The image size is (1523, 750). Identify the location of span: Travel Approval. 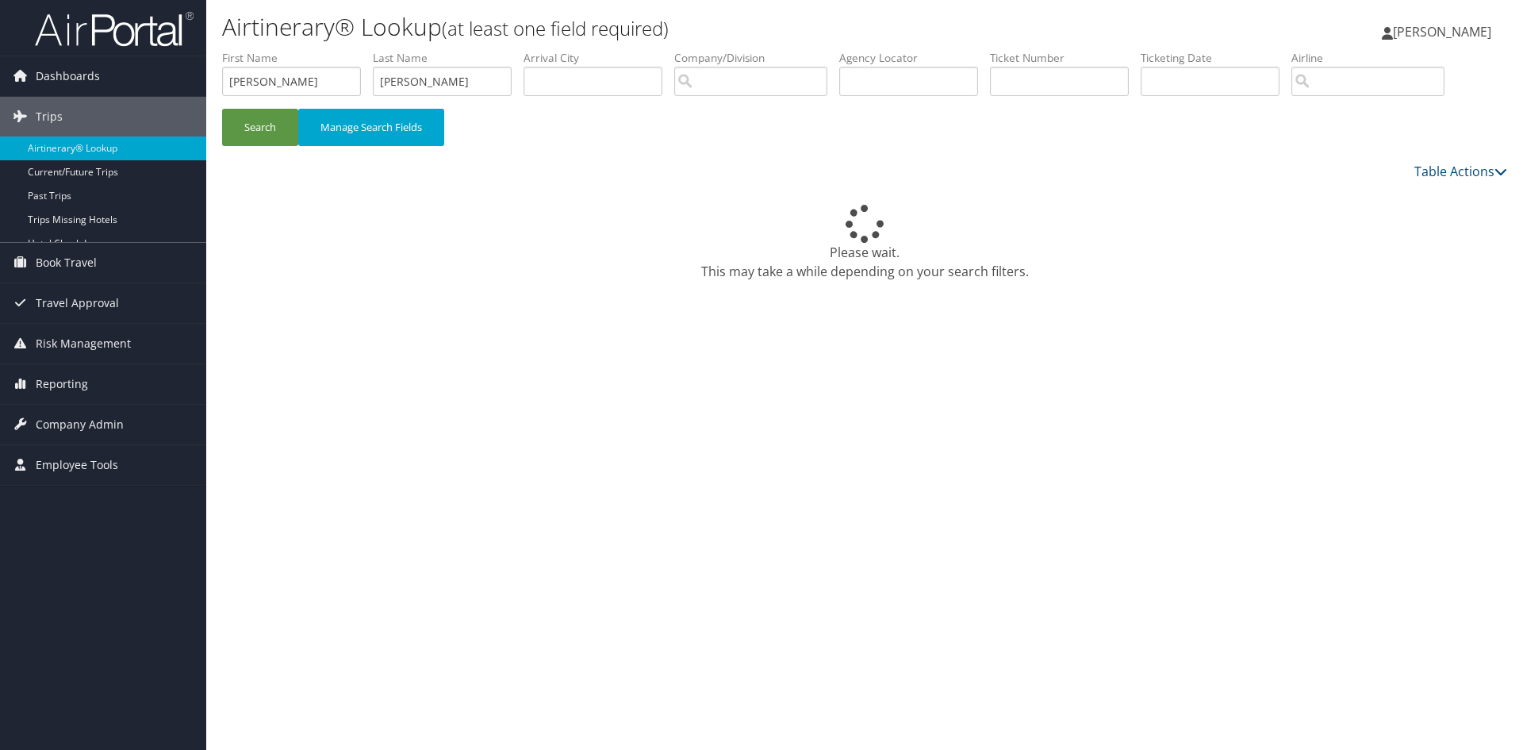
(77, 303).